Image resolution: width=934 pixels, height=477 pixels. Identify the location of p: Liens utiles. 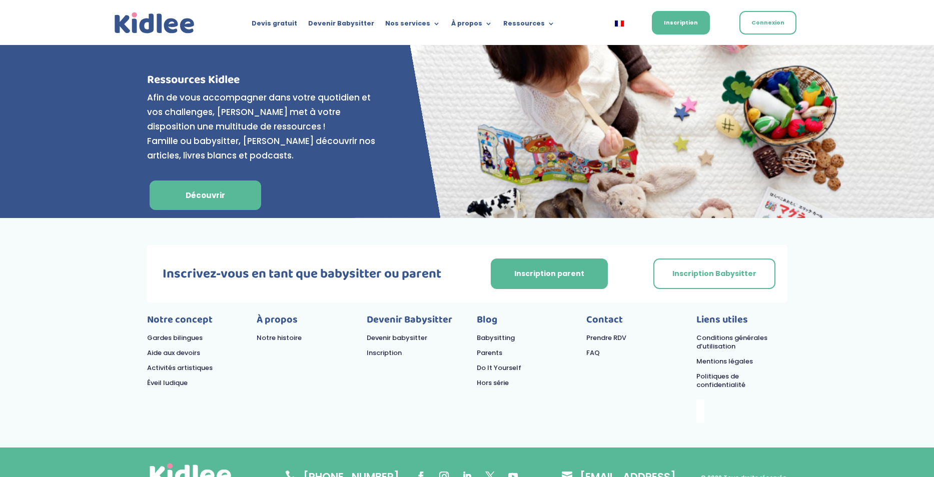
(741, 325).